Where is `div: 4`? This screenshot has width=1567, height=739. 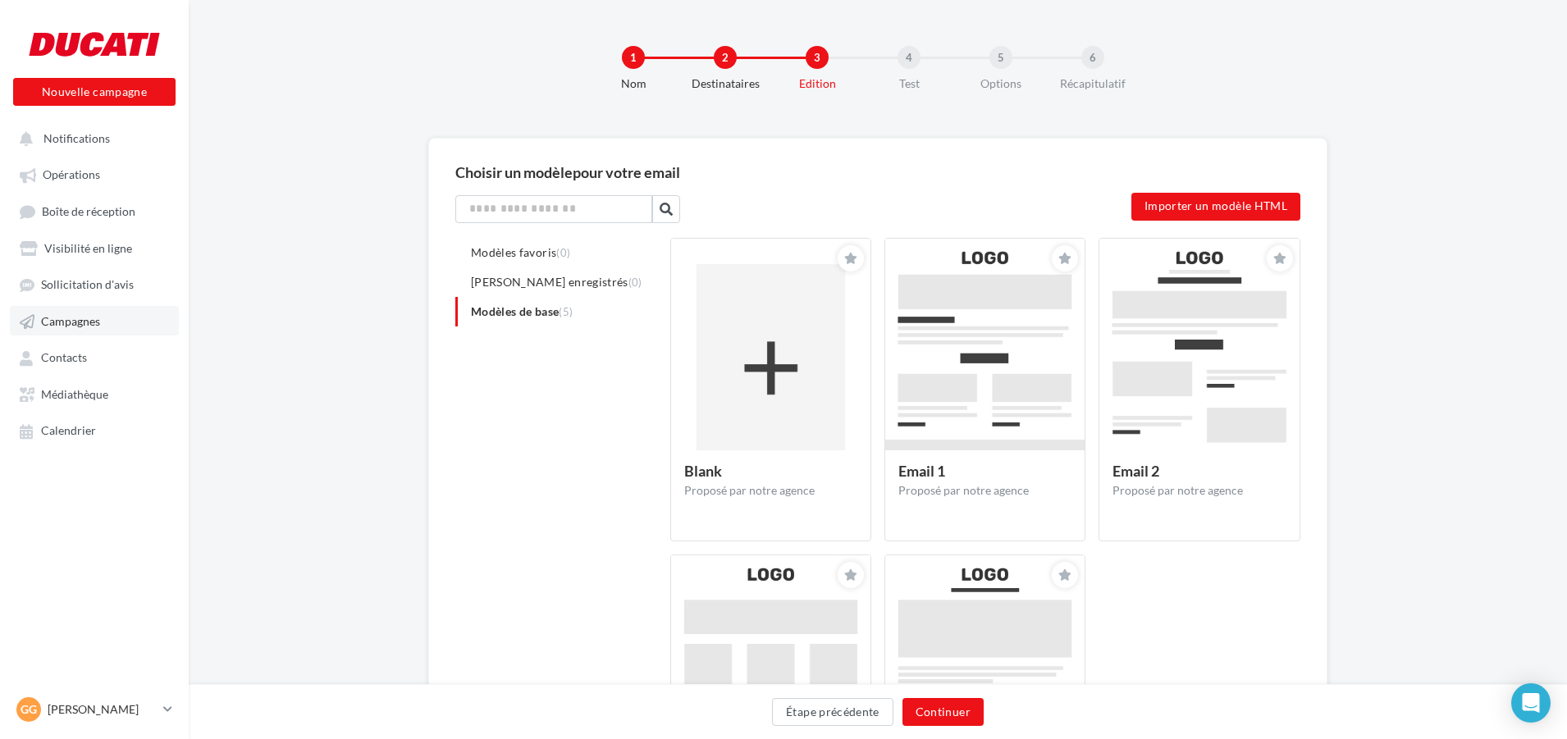 div: 4 is located at coordinates (909, 57).